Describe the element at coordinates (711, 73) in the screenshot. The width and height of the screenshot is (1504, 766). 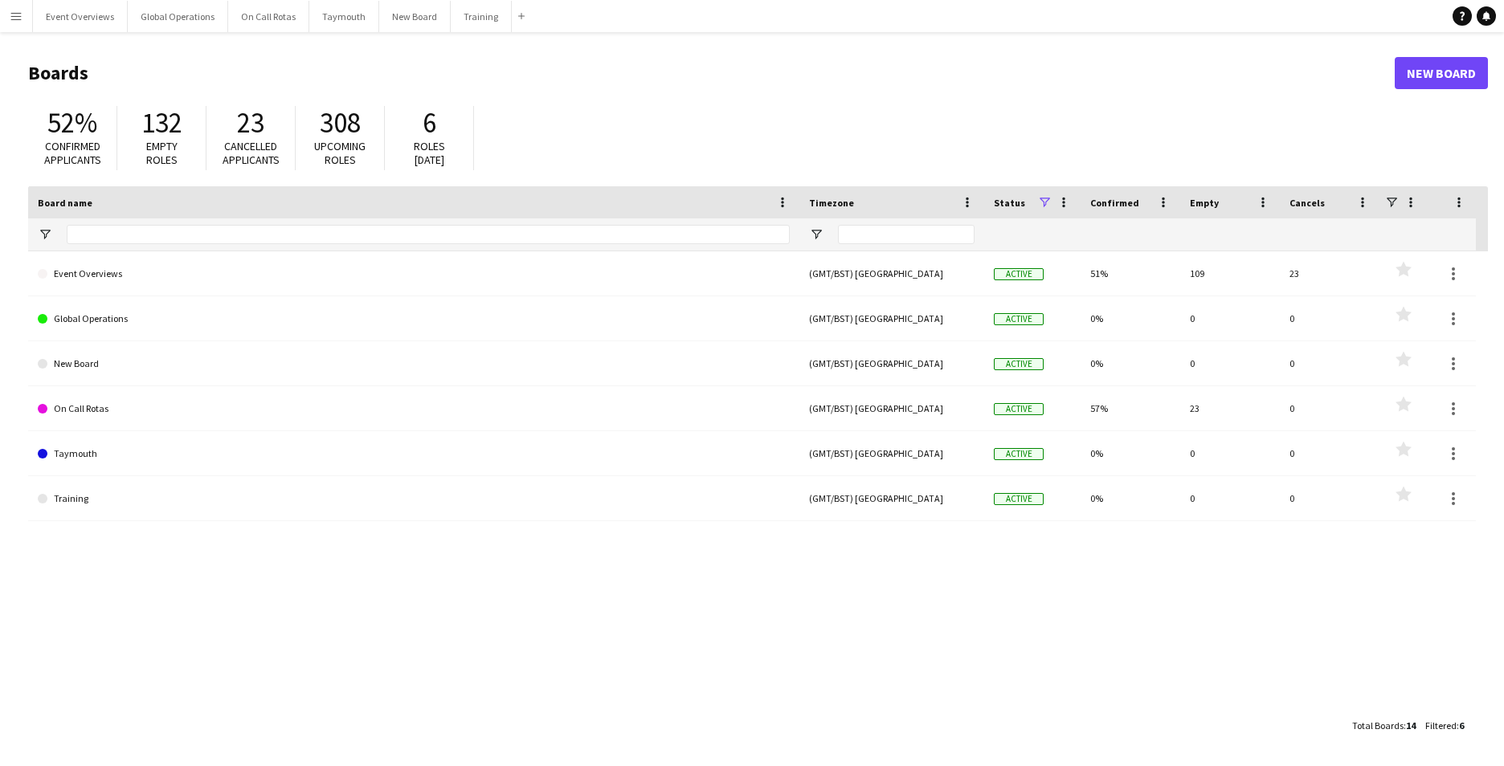
I see `h1: Boards` at that location.